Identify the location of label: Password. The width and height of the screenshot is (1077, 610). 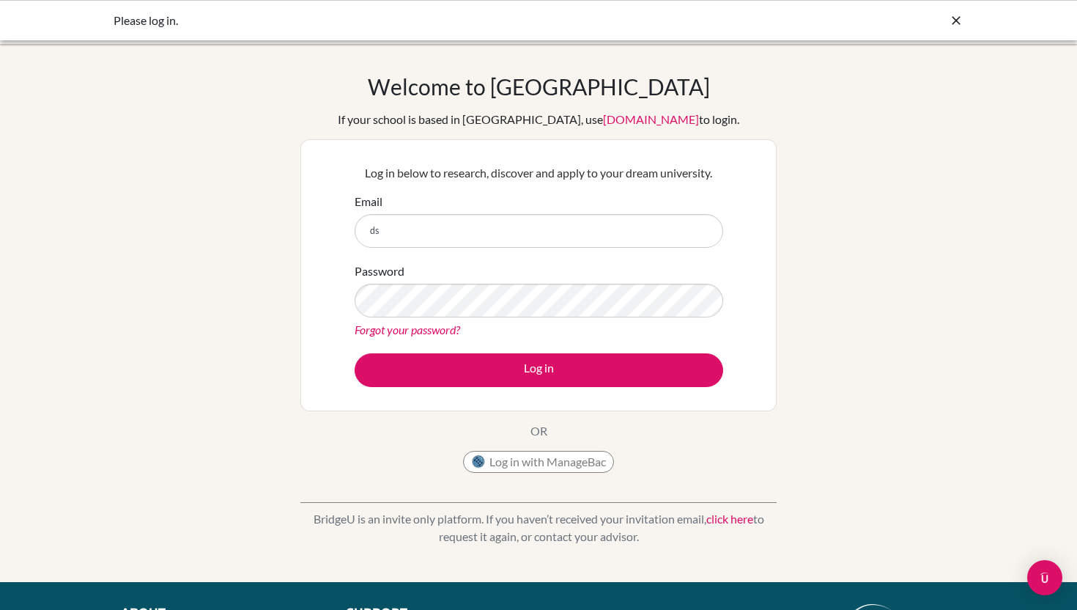
(380, 271).